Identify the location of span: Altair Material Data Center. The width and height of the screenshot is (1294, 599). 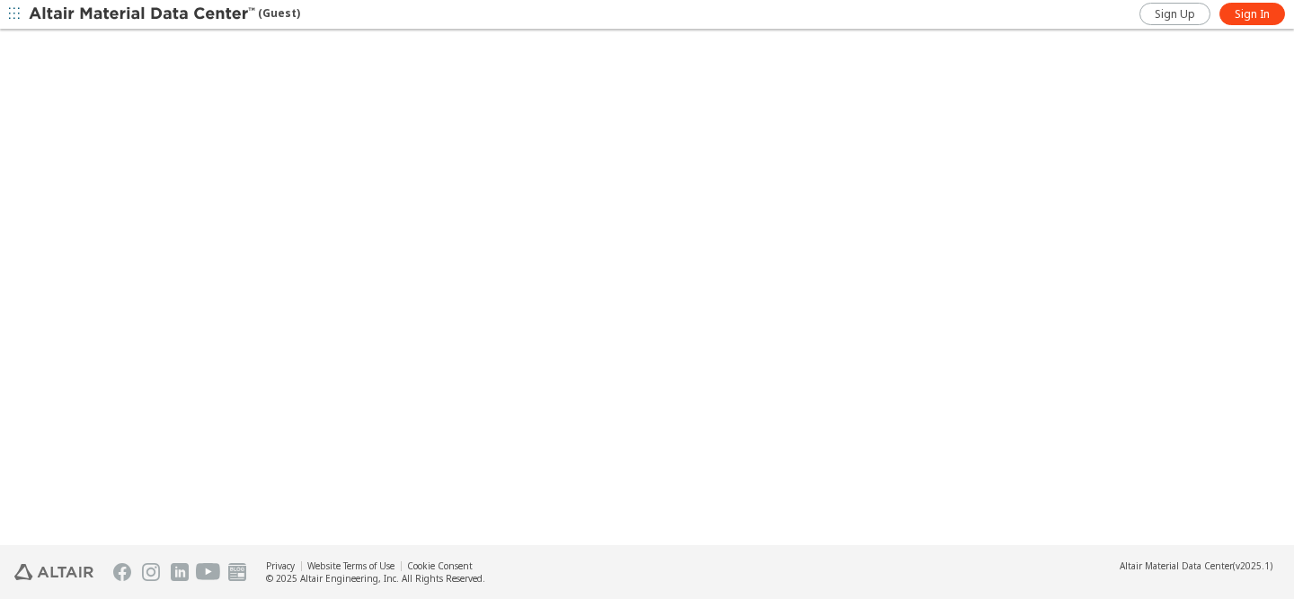
(1177, 566).